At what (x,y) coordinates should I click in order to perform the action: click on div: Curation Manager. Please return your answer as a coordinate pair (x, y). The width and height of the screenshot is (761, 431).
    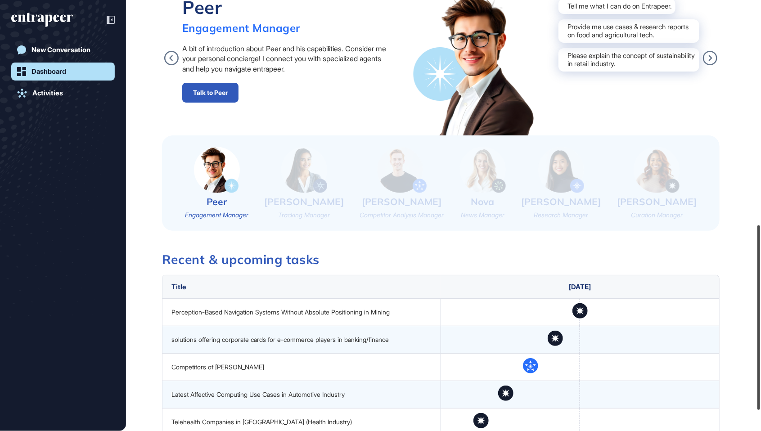
    Looking at the image, I should click on (657, 215).